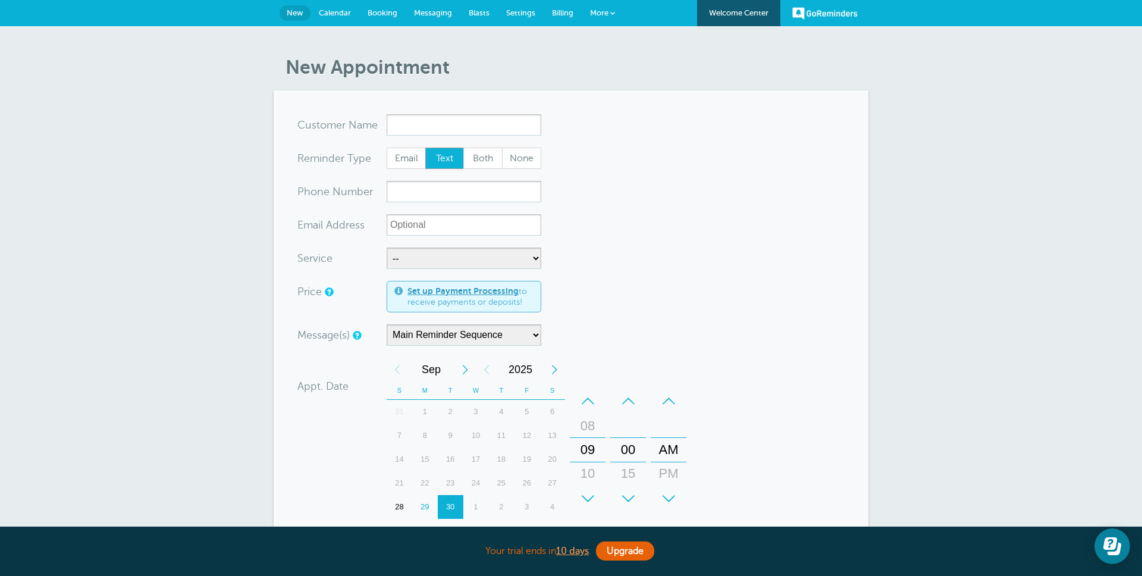 The height and width of the screenshot is (576, 1142). What do you see at coordinates (526, 435) in the screenshot?
I see `div: 12` at bounding box center [526, 435].